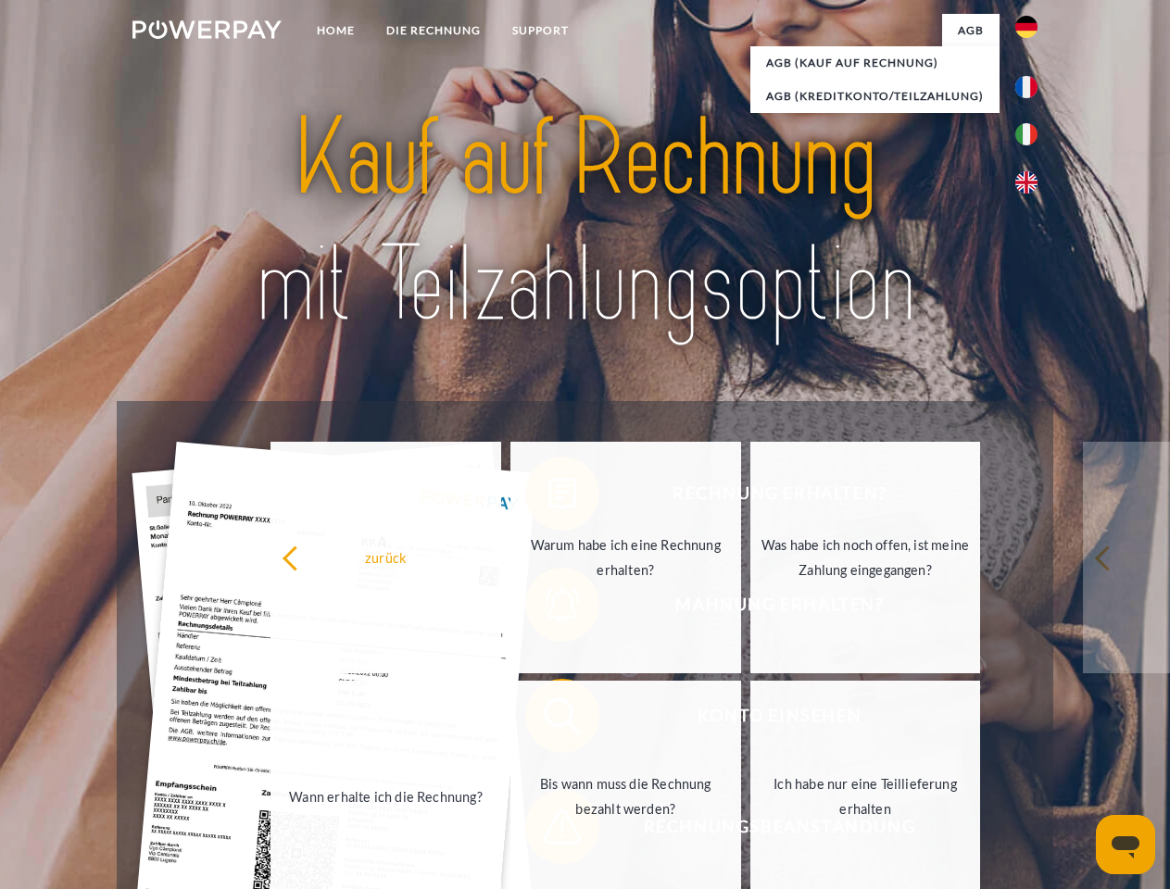 This screenshot has height=889, width=1170. I want to click on a: Was habe ich noch offen, ist meine Zahlung eingegangen?, so click(865, 557).